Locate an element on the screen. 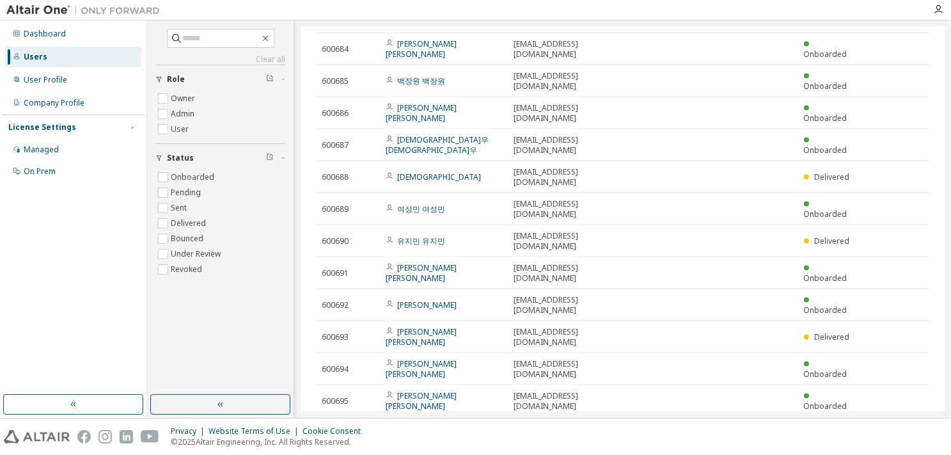  label: Under Review is located at coordinates (197, 254).